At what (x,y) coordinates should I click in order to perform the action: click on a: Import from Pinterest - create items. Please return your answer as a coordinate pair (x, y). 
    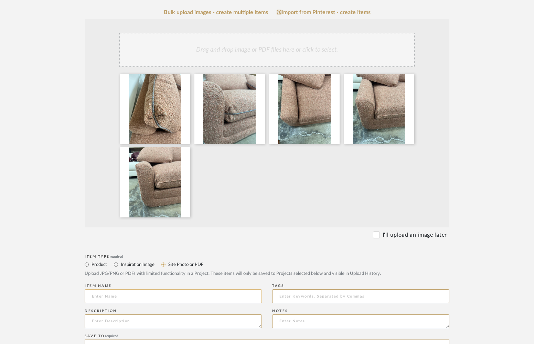
    Looking at the image, I should click on (323, 12).